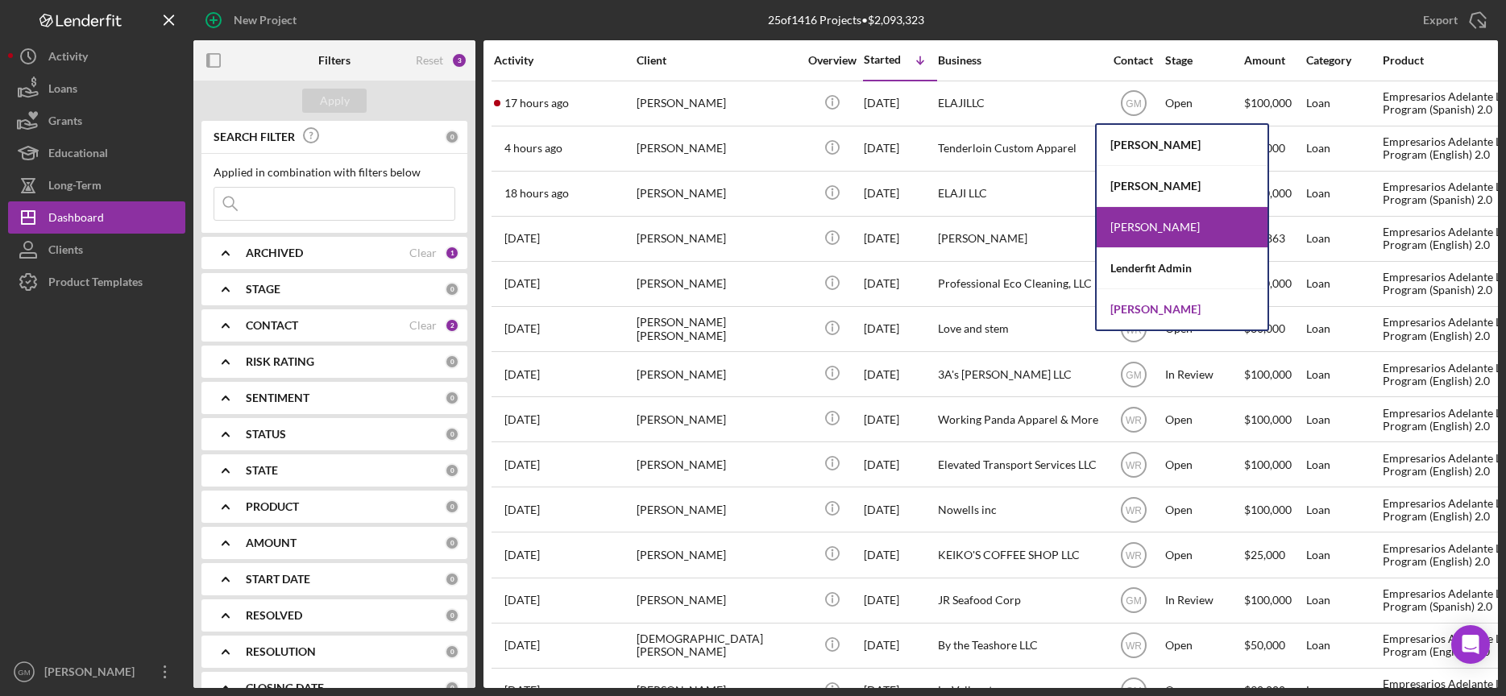  What do you see at coordinates (1274, 645) in the screenshot?
I see `div: $50,000` at bounding box center [1274, 645].